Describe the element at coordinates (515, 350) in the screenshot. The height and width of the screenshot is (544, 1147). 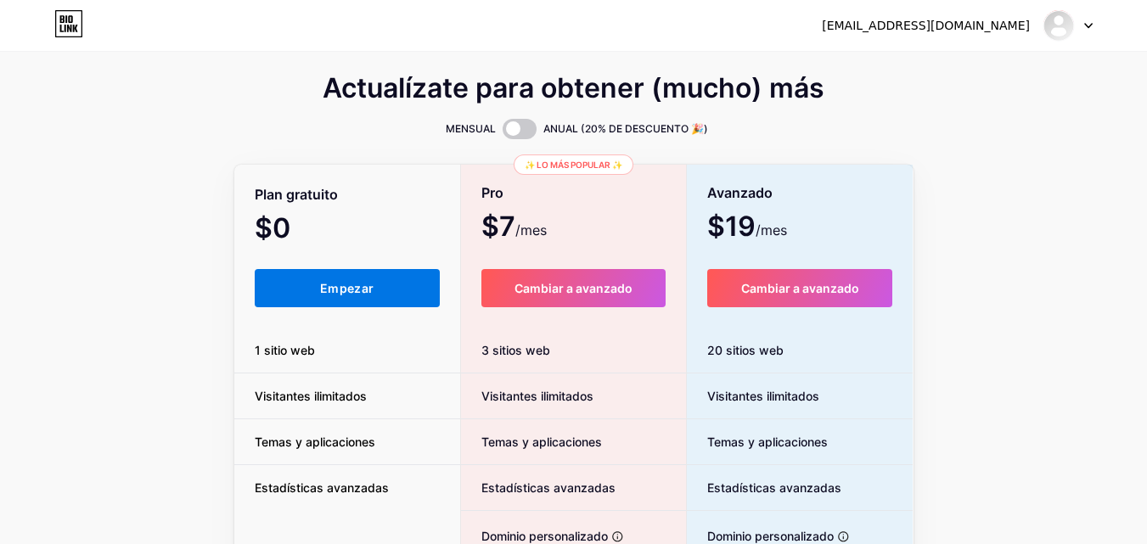
I see `font: 3 sitios web` at that location.